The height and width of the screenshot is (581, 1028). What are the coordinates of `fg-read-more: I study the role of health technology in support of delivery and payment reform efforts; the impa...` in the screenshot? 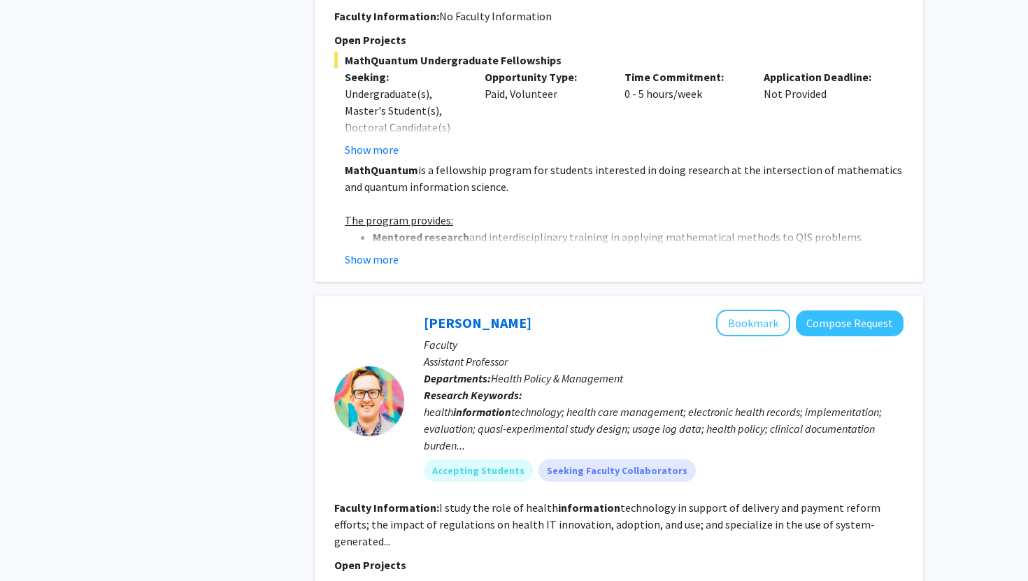 It's located at (607, 524).